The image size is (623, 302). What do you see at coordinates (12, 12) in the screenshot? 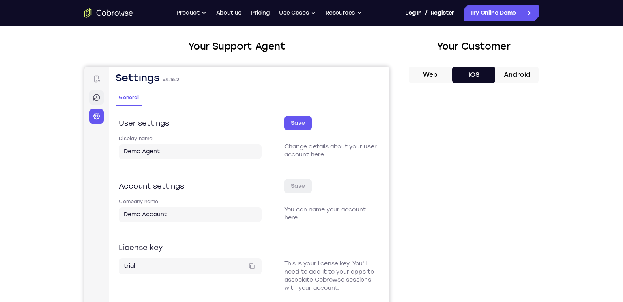
I see `a: Connect` at bounding box center [12, 12].